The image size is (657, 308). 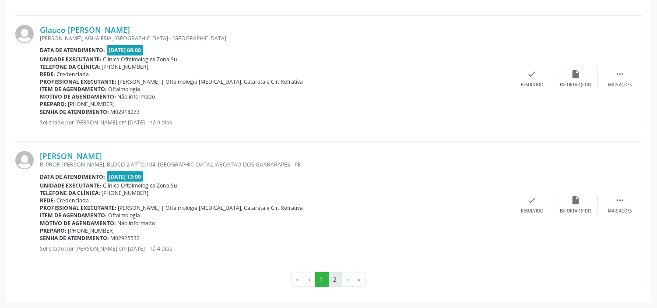 What do you see at coordinates (359, 279) in the screenshot?
I see `button: Go to last page` at bounding box center [359, 279].